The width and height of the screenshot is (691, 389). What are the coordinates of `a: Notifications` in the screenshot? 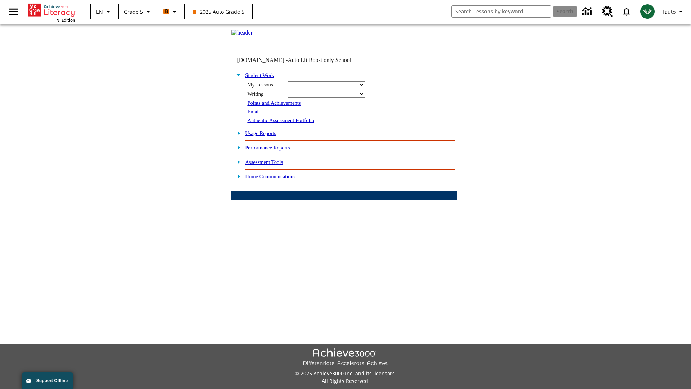 It's located at (627, 12).